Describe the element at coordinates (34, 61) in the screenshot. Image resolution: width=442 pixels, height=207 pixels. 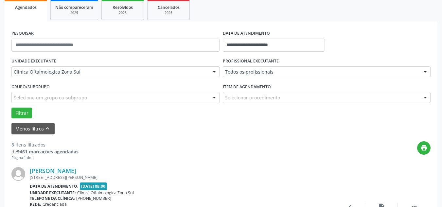
I see `label: UNIDADE EXECUTANTE` at that location.